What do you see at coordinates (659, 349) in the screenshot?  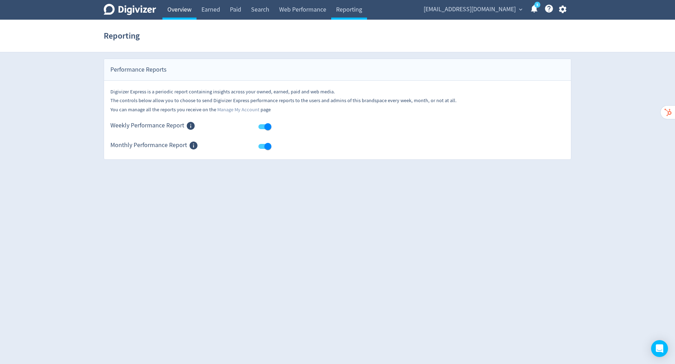 I see `div: Open Intercom Messenger` at bounding box center [659, 349].